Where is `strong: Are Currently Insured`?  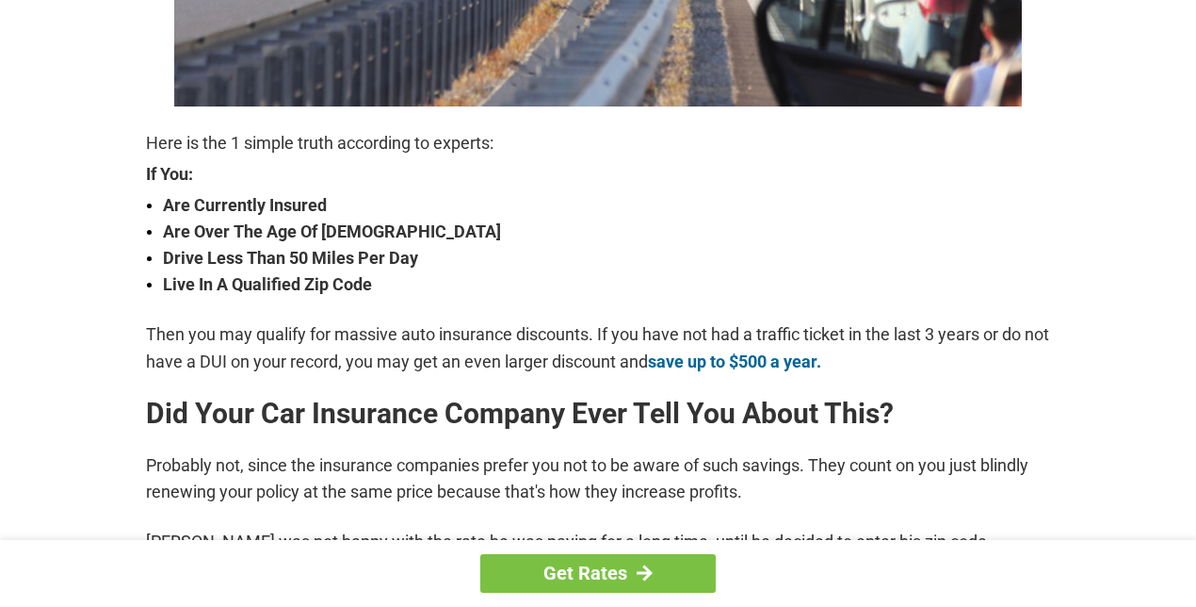
strong: Are Currently Insured is located at coordinates (607, 205).